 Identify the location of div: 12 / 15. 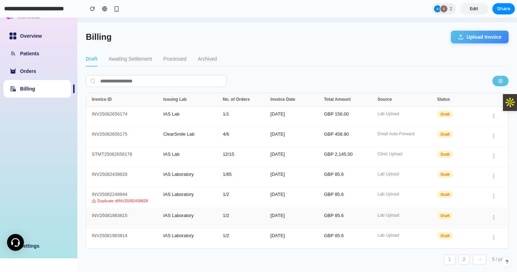
(246, 139).